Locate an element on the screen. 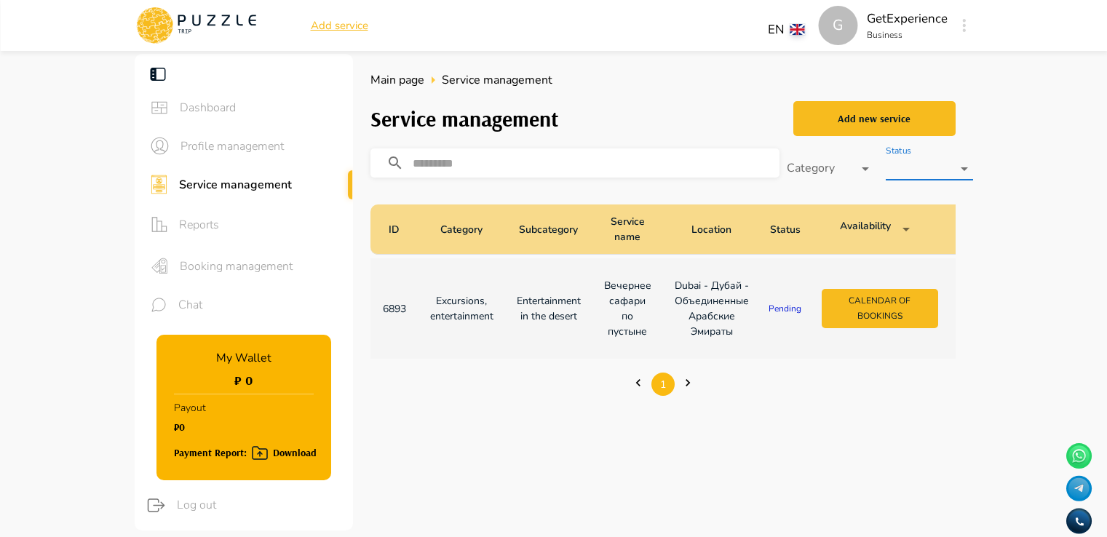 This screenshot has width=1107, height=537. button: Calendar of bookings is located at coordinates (880, 309).